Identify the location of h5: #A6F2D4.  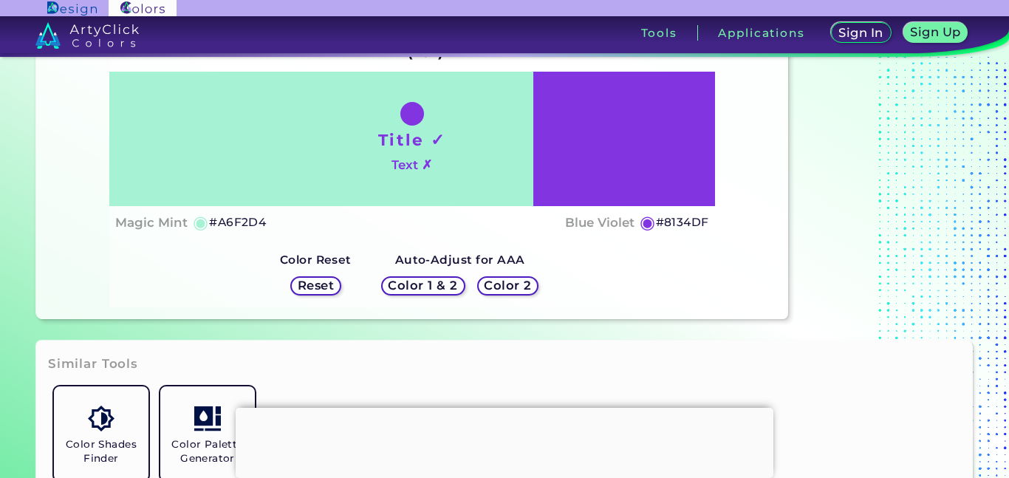
(237, 222).